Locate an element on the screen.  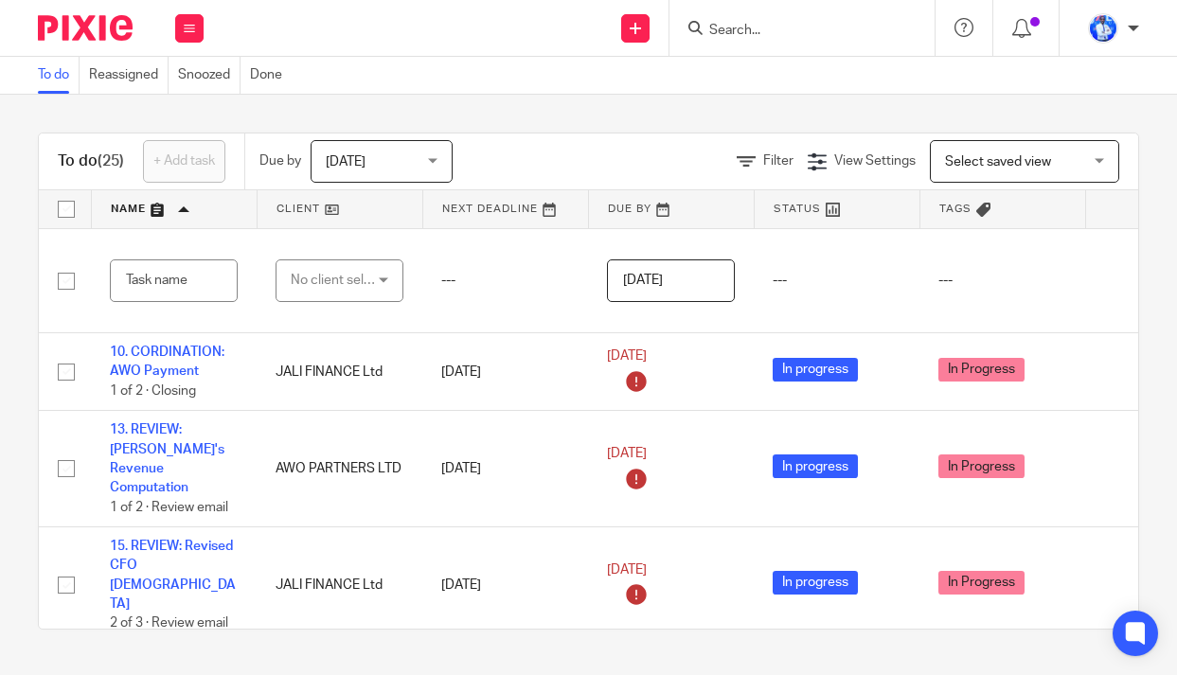
a: Reassigned is located at coordinates (129, 75).